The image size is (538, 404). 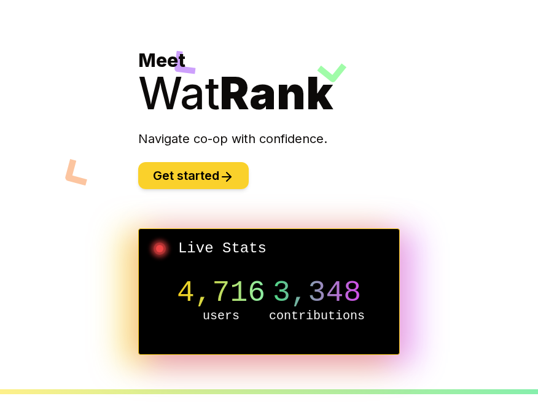 I want to click on h1: Meet, so click(x=269, y=82).